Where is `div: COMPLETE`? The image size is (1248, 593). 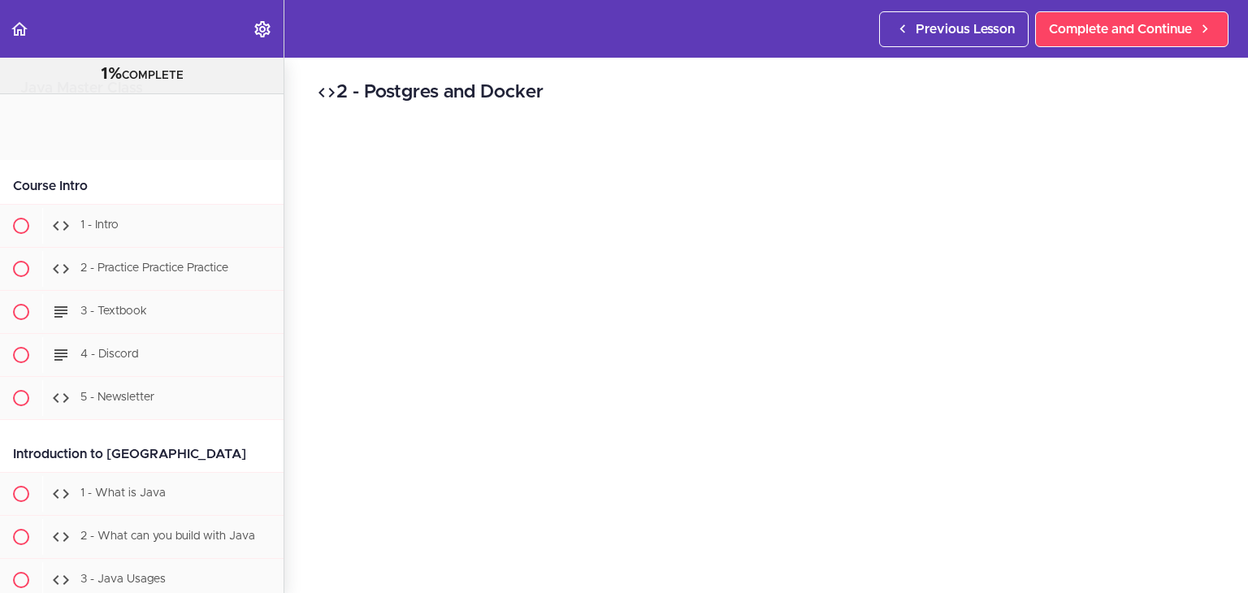
div: COMPLETE is located at coordinates (141, 75).